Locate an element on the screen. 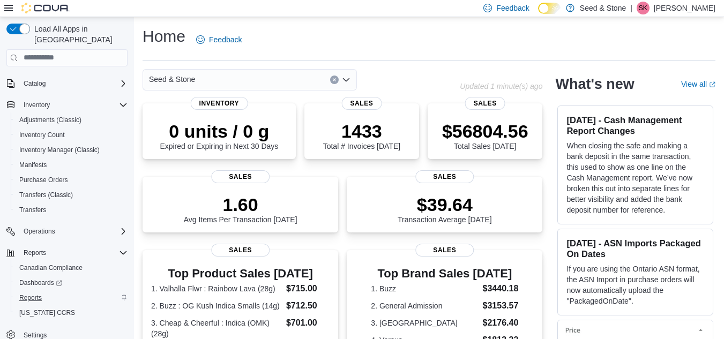 The width and height of the screenshot is (724, 339). button: Inventory Manager (Classic) is located at coordinates (71, 150).